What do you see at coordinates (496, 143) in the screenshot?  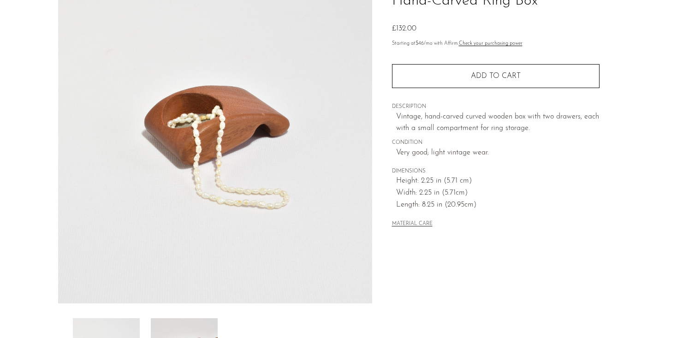 I see `span: CONDITION` at bounding box center [496, 143].